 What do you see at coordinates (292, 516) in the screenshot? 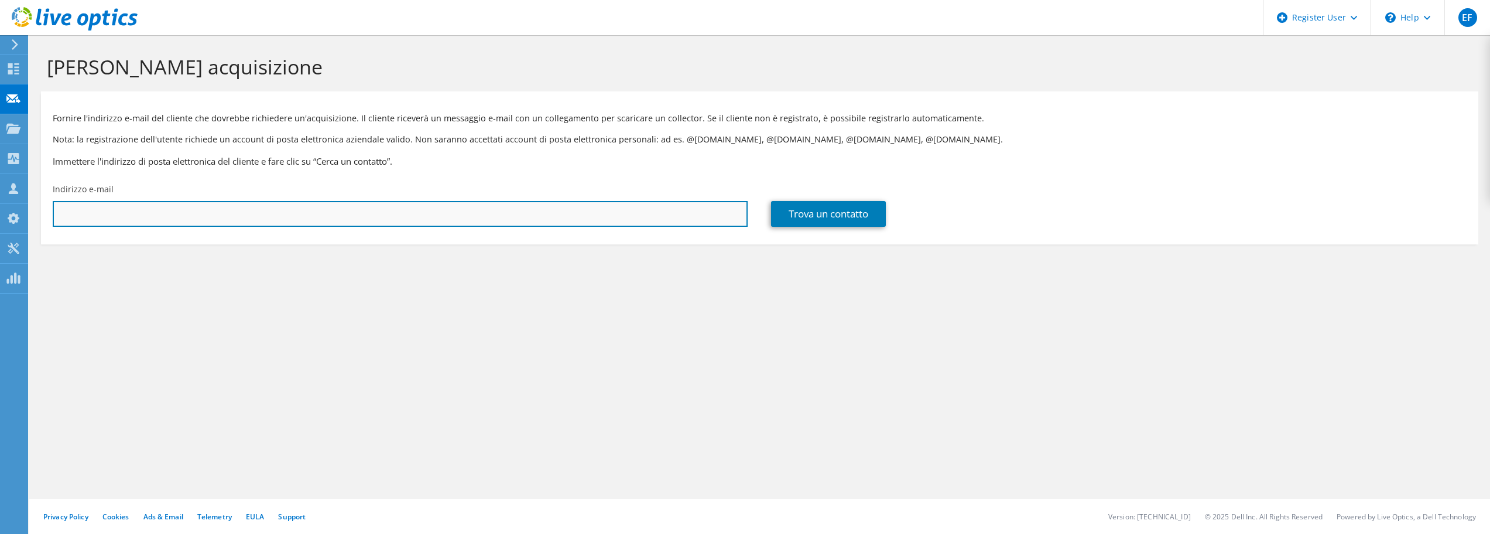
I see `a: Support` at bounding box center [292, 516].